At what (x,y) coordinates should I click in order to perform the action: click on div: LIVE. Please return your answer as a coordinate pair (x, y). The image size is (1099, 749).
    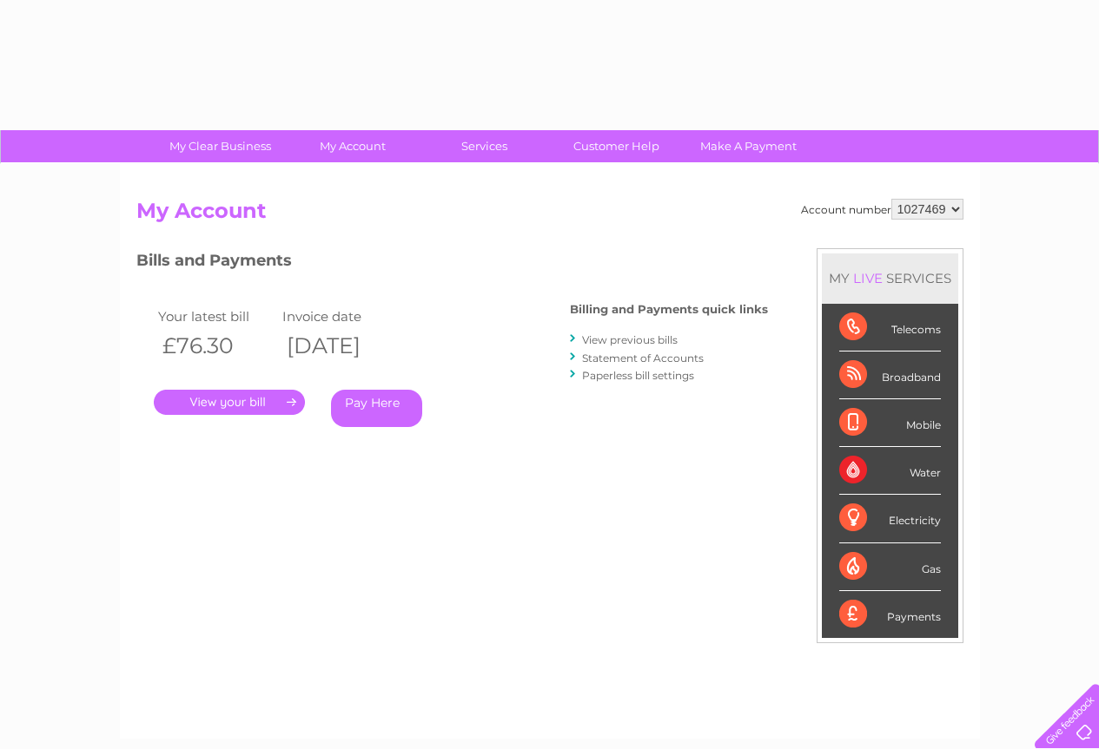
    Looking at the image, I should click on (868, 278).